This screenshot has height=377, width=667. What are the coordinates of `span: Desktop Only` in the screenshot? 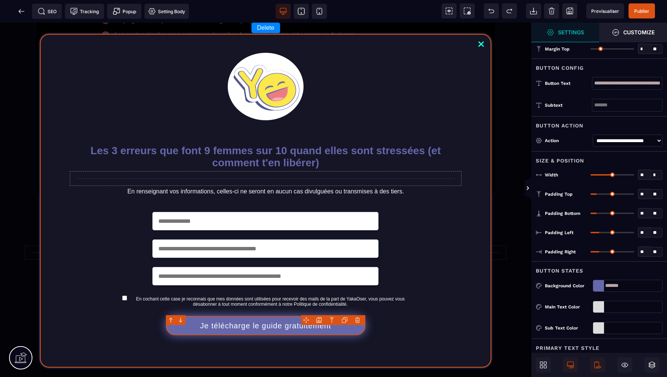 It's located at (570, 365).